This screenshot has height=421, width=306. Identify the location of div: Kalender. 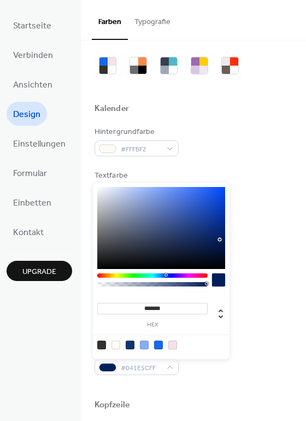
(112, 109).